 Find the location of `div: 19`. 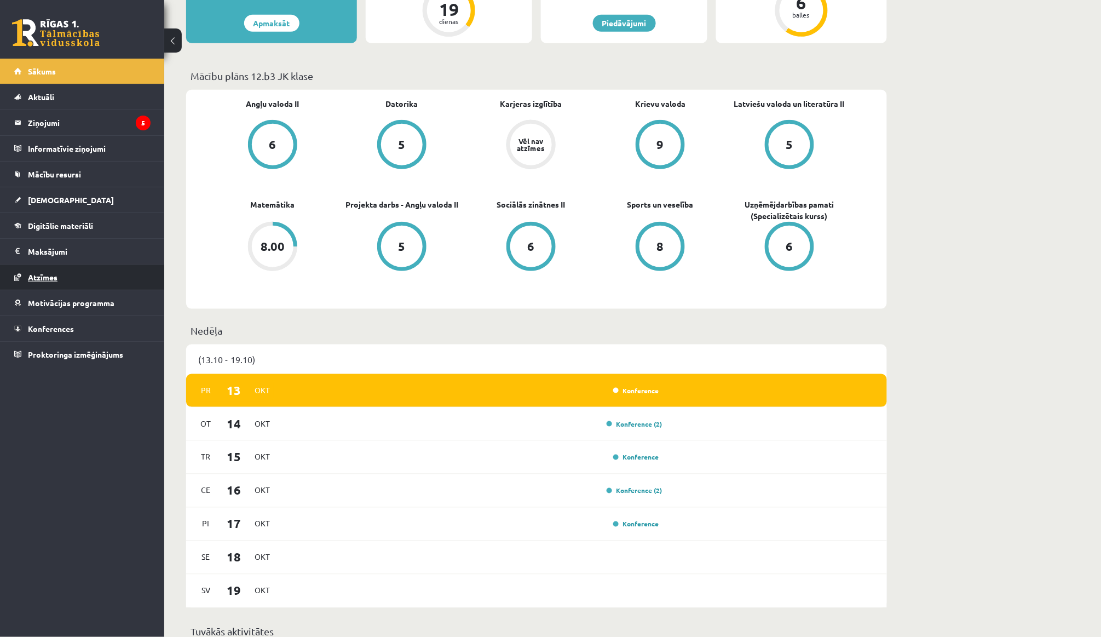

div: 19 is located at coordinates (449, 9).